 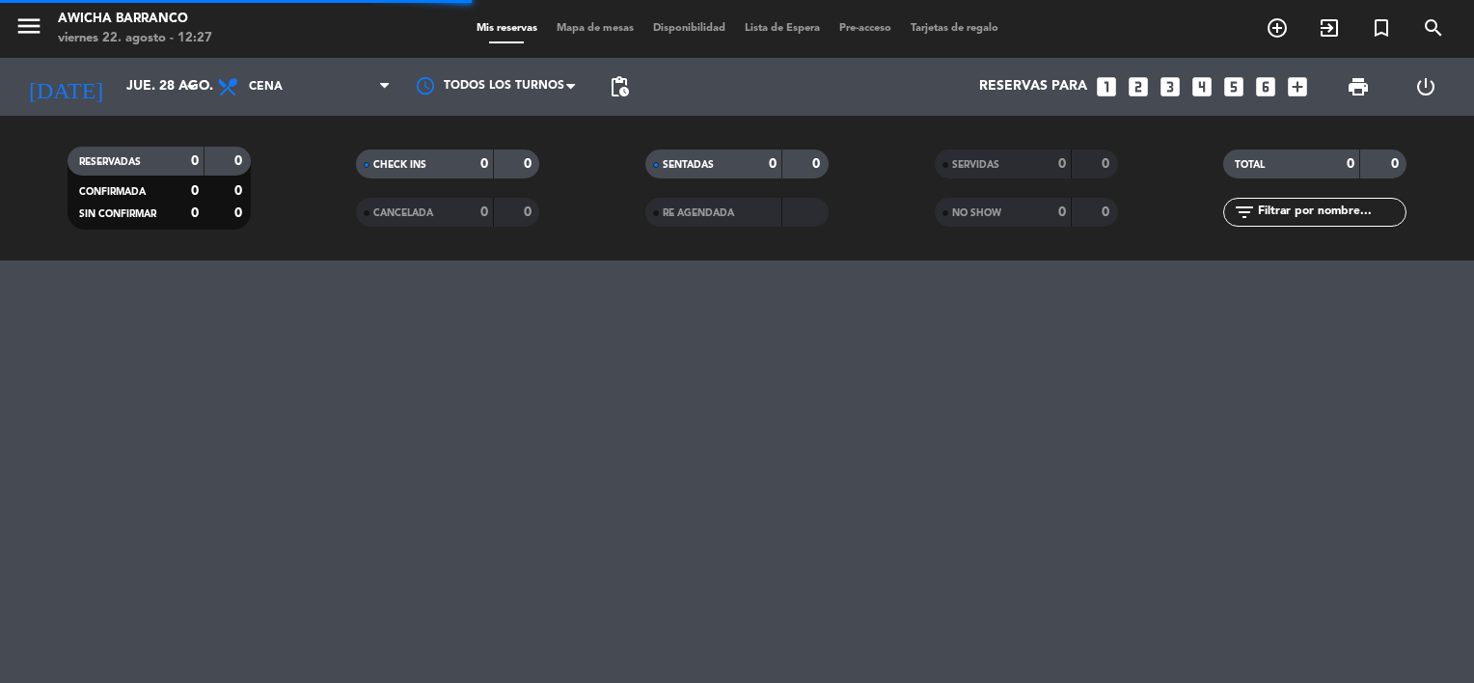 What do you see at coordinates (1138, 87) in the screenshot?
I see `i: looks_two` at bounding box center [1138, 87].